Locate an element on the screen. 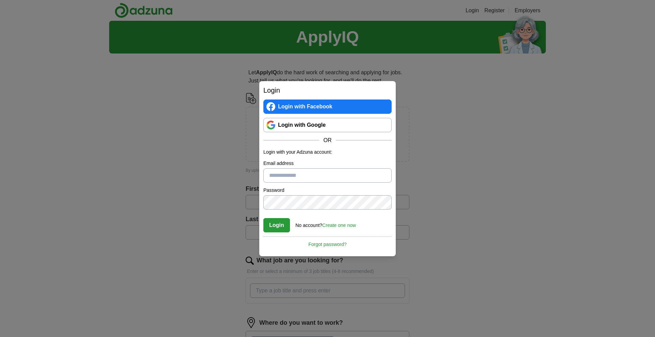  label: Email address is located at coordinates (327, 163).